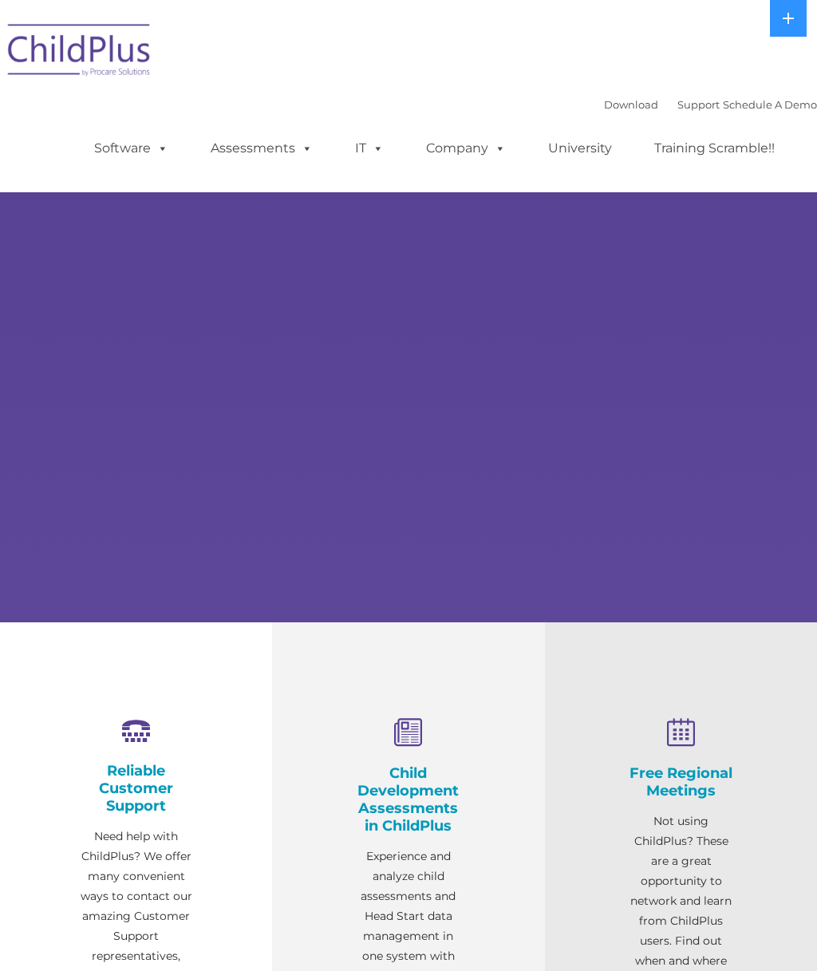  What do you see at coordinates (631, 105) in the screenshot?
I see `a: Download` at bounding box center [631, 105].